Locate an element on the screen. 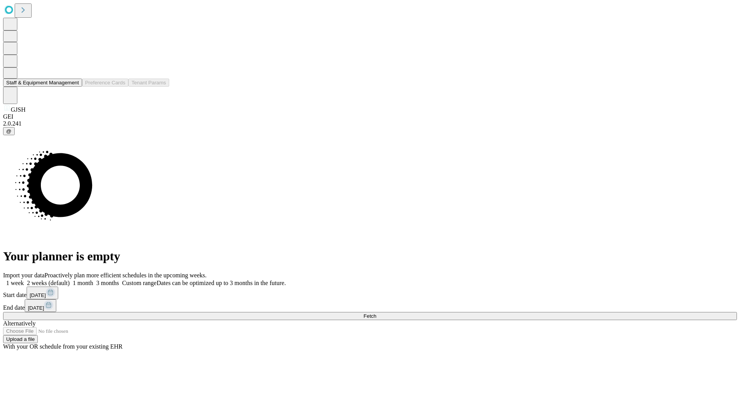  span: GJSH is located at coordinates (18, 109).